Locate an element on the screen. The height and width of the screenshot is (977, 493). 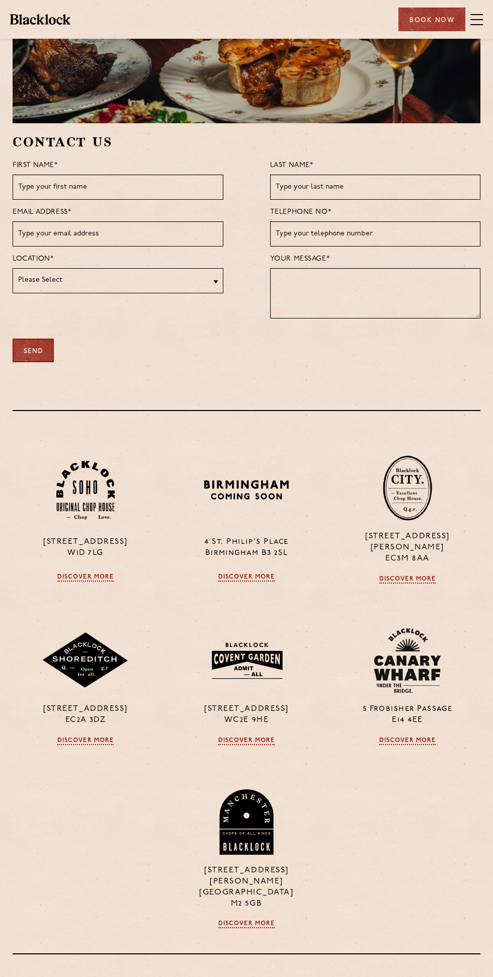
div: Book Now is located at coordinates (432, 19).